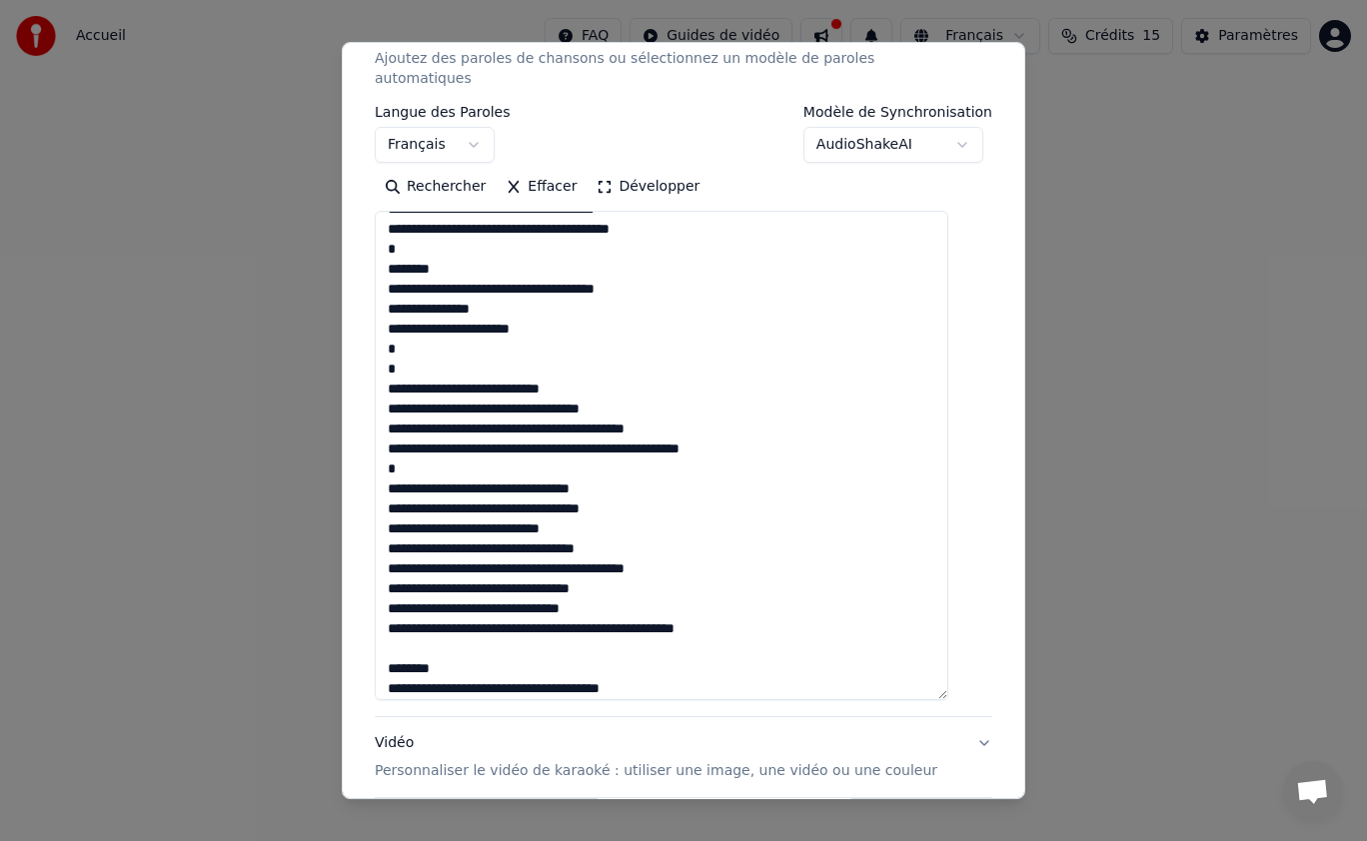 The image size is (1367, 841). What do you see at coordinates (667, 69) in the screenshot?
I see `p: Ajoutez des paroles de chansons ou sélectionnez un modèle de paroles automatiques` at bounding box center [667, 69].